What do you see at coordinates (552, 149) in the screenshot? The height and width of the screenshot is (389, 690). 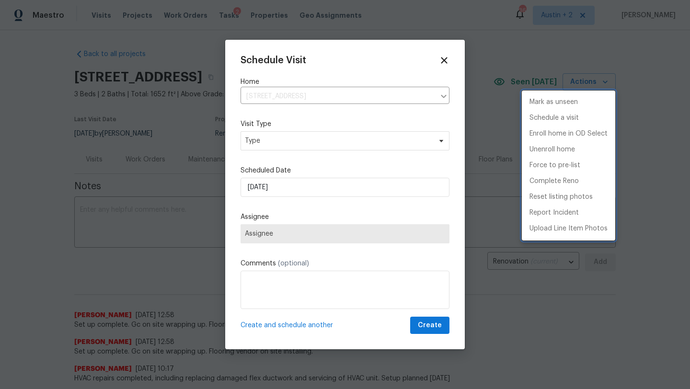 I see `p: Unenroll home` at bounding box center [552, 149].